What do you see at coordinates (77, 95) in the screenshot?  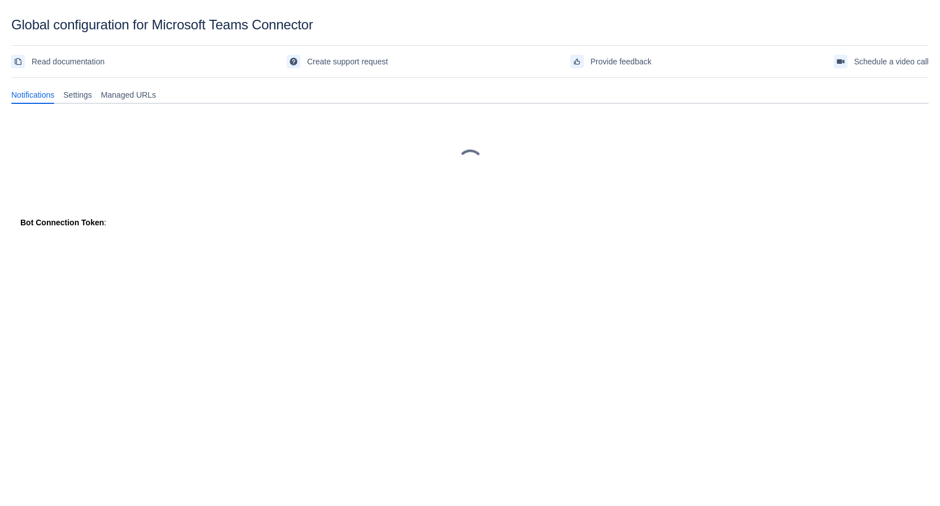 I see `span: Settings` at bounding box center [77, 95].